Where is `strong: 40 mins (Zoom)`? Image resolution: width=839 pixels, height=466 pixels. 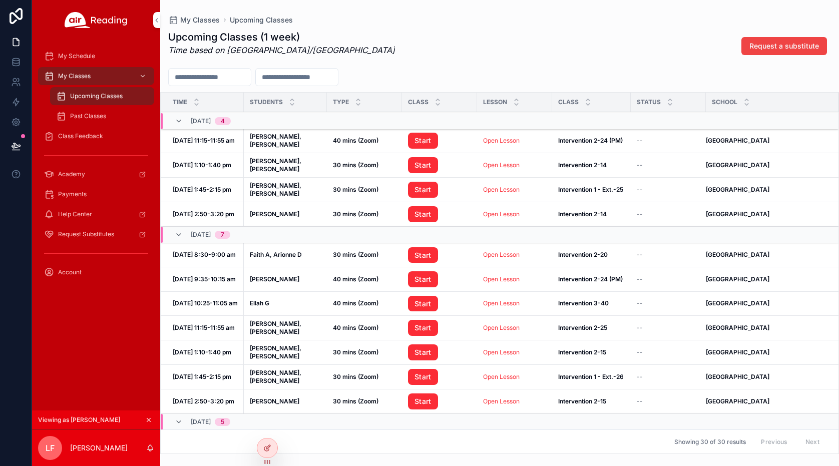 strong: 40 mins (Zoom) is located at coordinates (355, 303).